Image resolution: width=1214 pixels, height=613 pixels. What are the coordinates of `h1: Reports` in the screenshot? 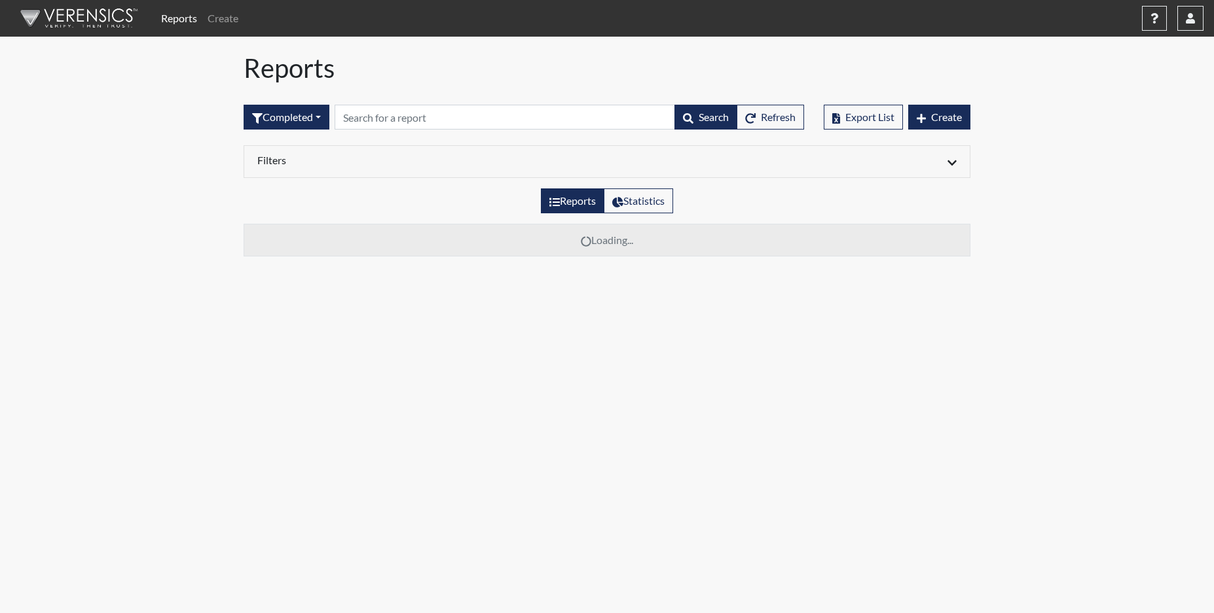 It's located at (607, 68).